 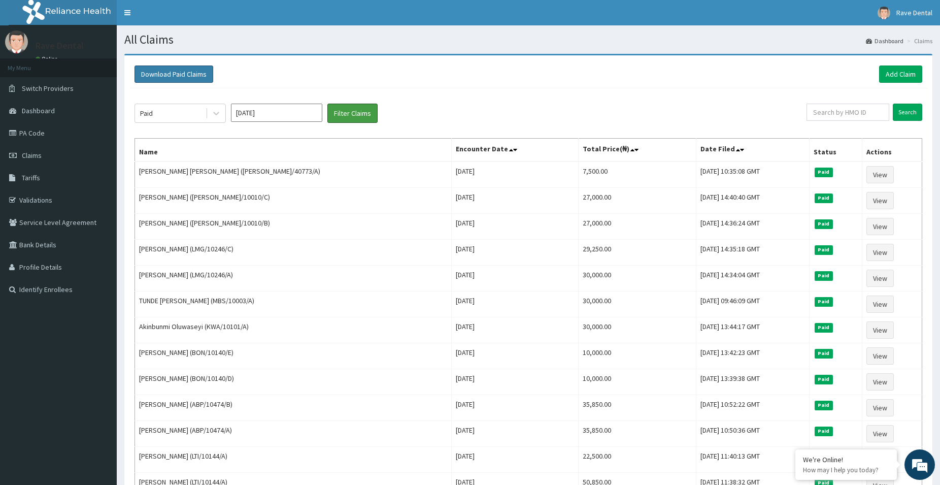 What do you see at coordinates (352, 113) in the screenshot?
I see `button: Filter Claims` at bounding box center [352, 113].